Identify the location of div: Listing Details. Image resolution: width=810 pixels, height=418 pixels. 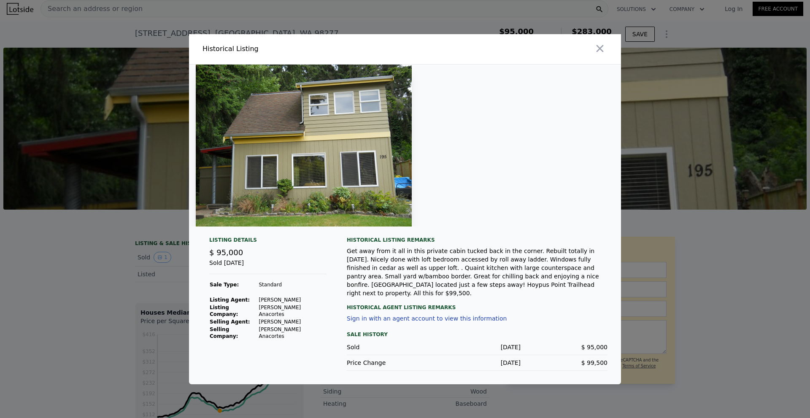
(268, 242).